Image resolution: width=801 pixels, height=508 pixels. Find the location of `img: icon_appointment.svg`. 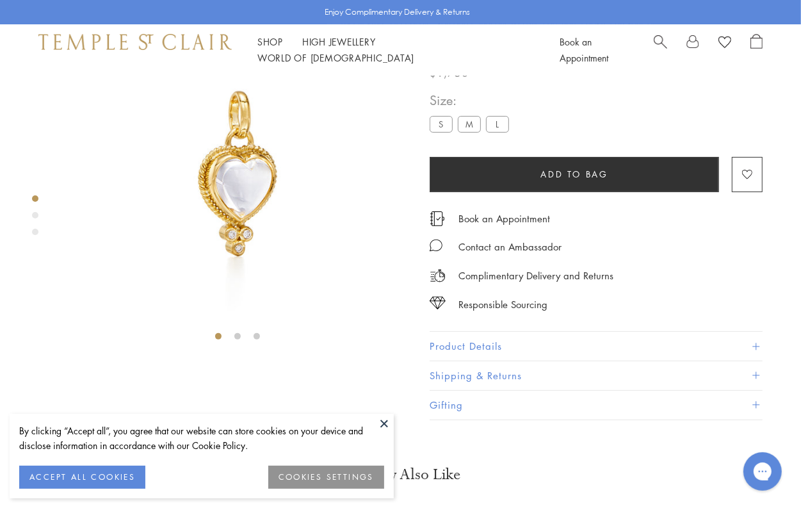

img: icon_appointment.svg is located at coordinates (437, 218).